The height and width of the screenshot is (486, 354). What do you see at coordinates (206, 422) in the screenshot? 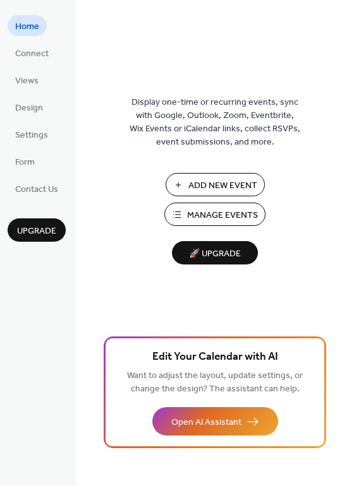
I see `span: Open AI Assistant` at bounding box center [206, 422].